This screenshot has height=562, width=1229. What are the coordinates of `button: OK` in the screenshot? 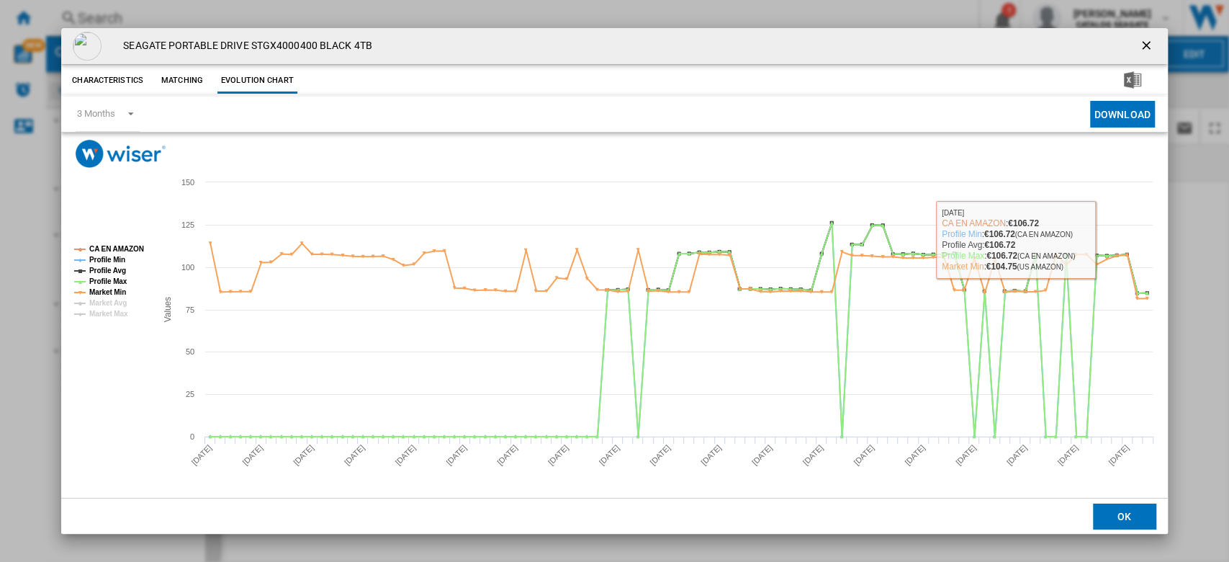 It's located at (1125, 516).